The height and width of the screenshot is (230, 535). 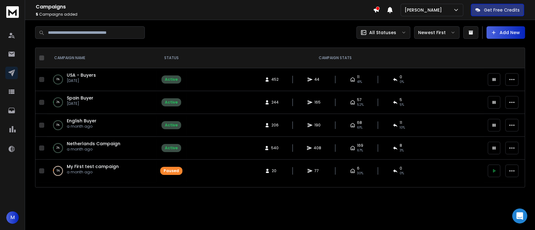 I want to click on span: 169, so click(x=360, y=146).